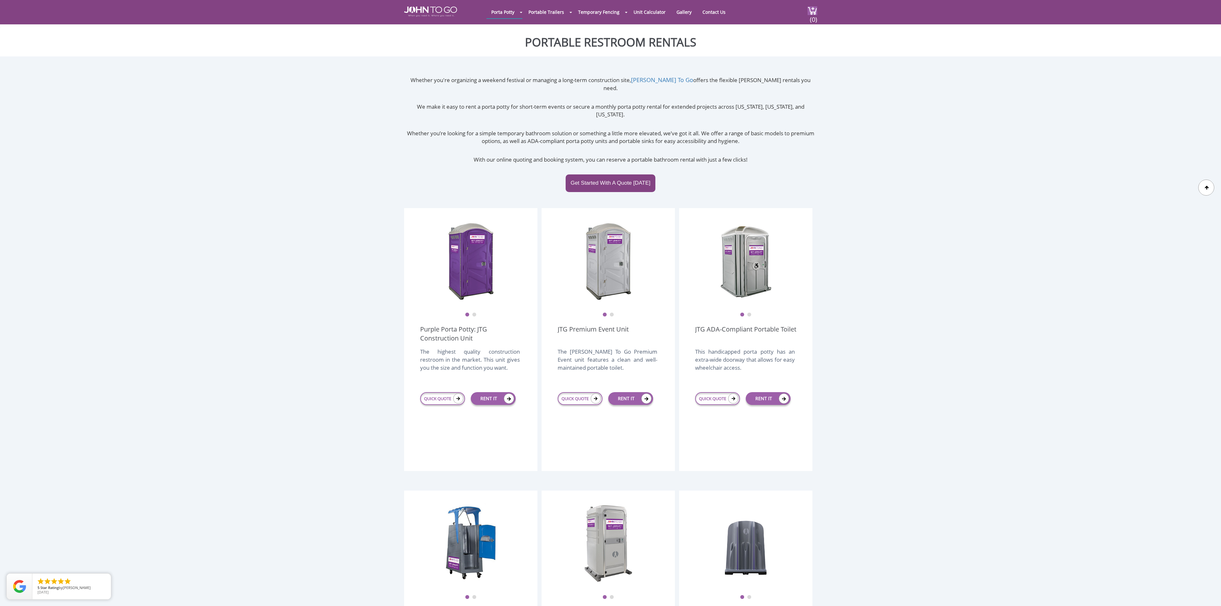 This screenshot has height=606, width=1221. Describe the element at coordinates (650, 12) in the screenshot. I see `a: Unit Calculator` at that location.